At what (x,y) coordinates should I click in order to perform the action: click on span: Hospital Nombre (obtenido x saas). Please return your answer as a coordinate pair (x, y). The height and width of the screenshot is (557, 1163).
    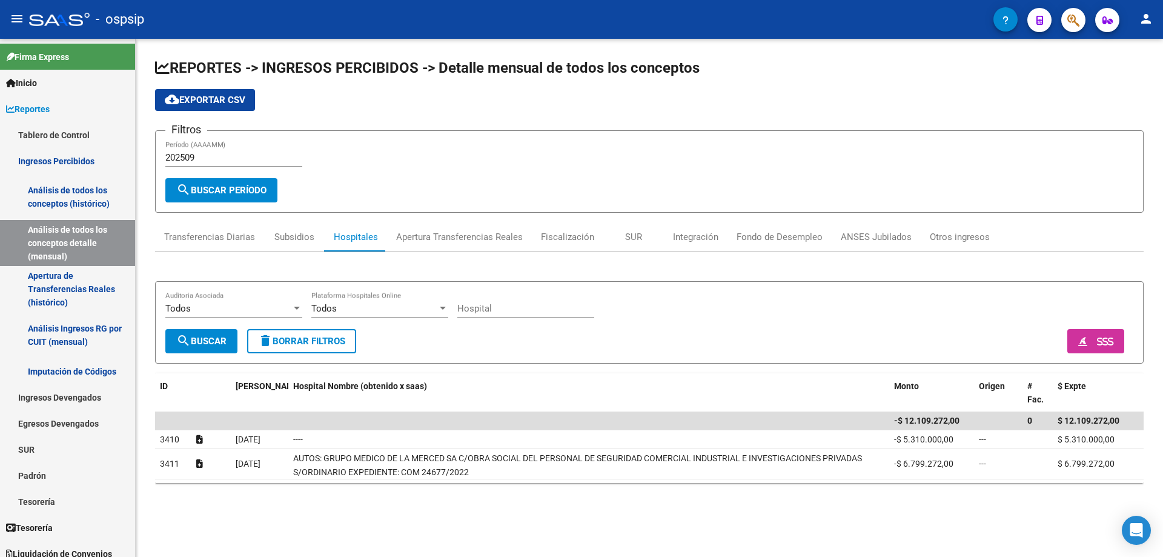
    Looking at the image, I should click on (360, 386).